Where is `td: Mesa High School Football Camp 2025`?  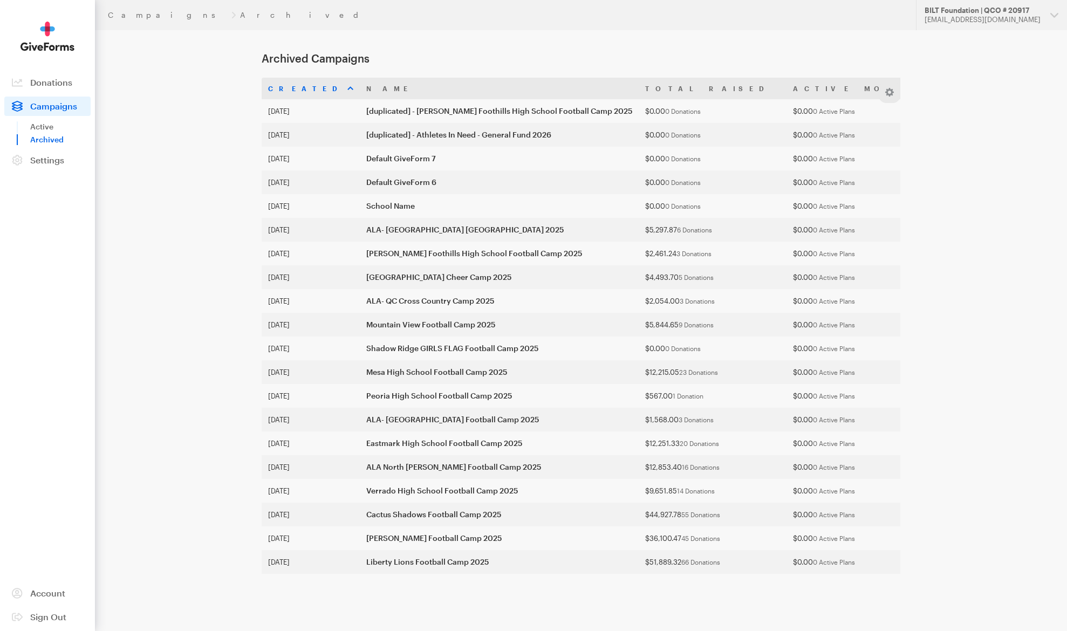
td: Mesa High School Football Camp 2025 is located at coordinates (499, 372).